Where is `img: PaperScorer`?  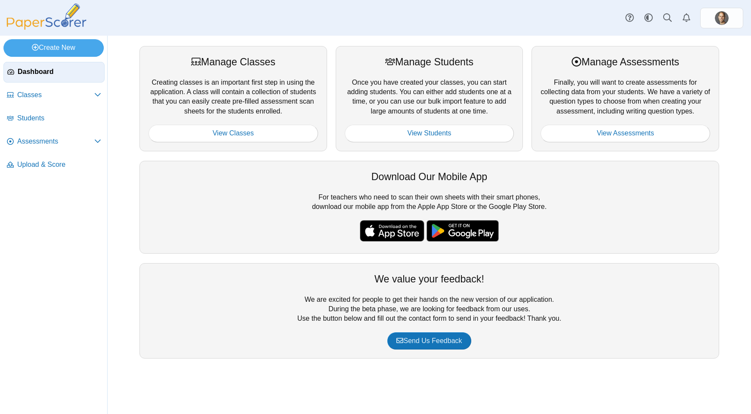 img: PaperScorer is located at coordinates (46, 16).